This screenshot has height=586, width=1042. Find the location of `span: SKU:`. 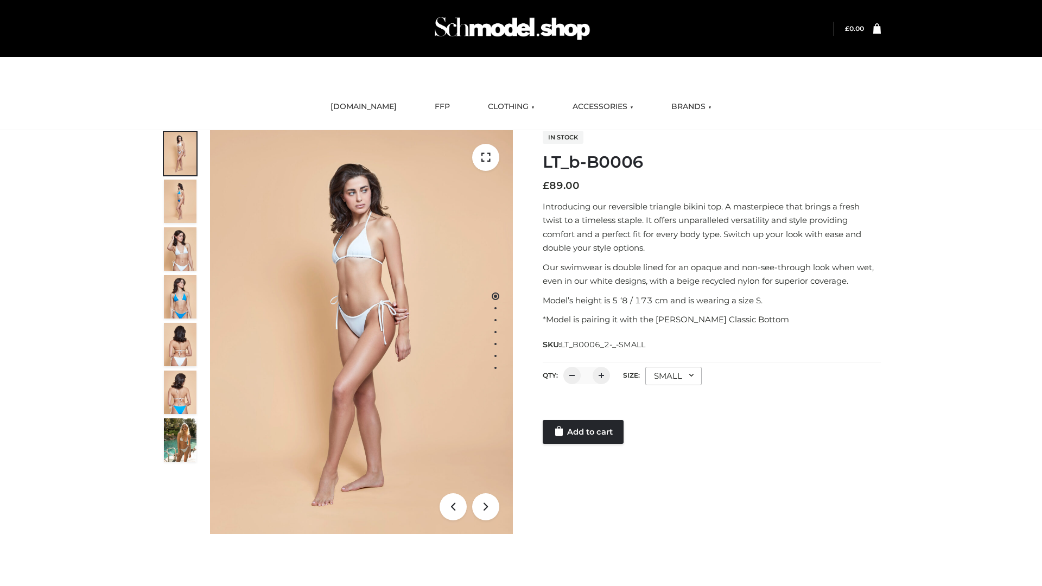

span: SKU: is located at coordinates (594, 345).